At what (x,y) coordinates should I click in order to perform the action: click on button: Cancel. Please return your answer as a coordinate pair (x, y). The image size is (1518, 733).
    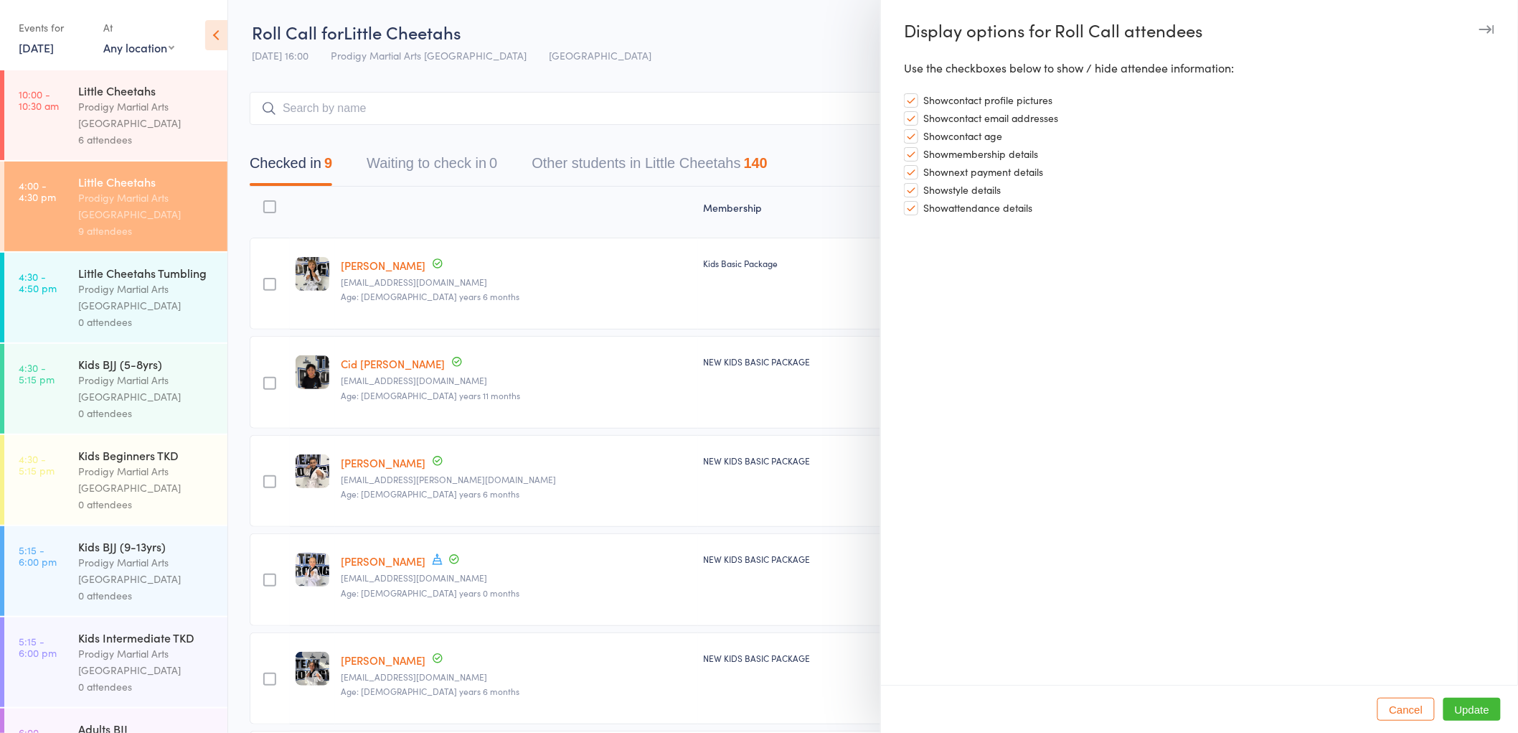
    Looking at the image, I should click on (1406, 709).